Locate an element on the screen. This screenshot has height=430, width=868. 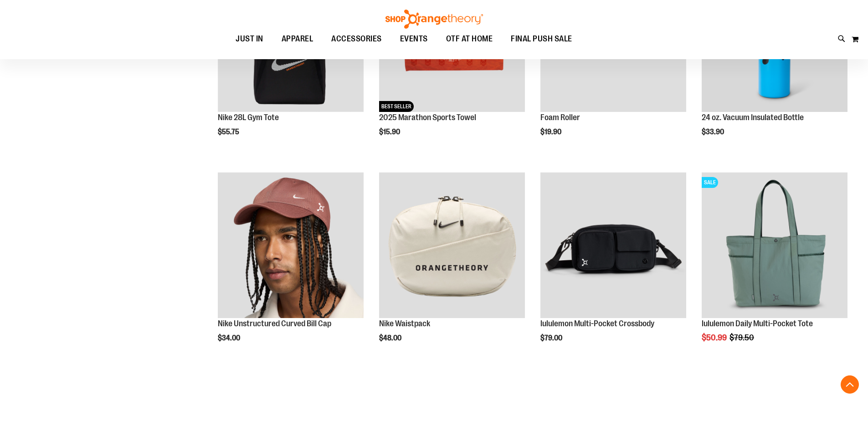
span: OTF AT HOME is located at coordinates (469, 39).